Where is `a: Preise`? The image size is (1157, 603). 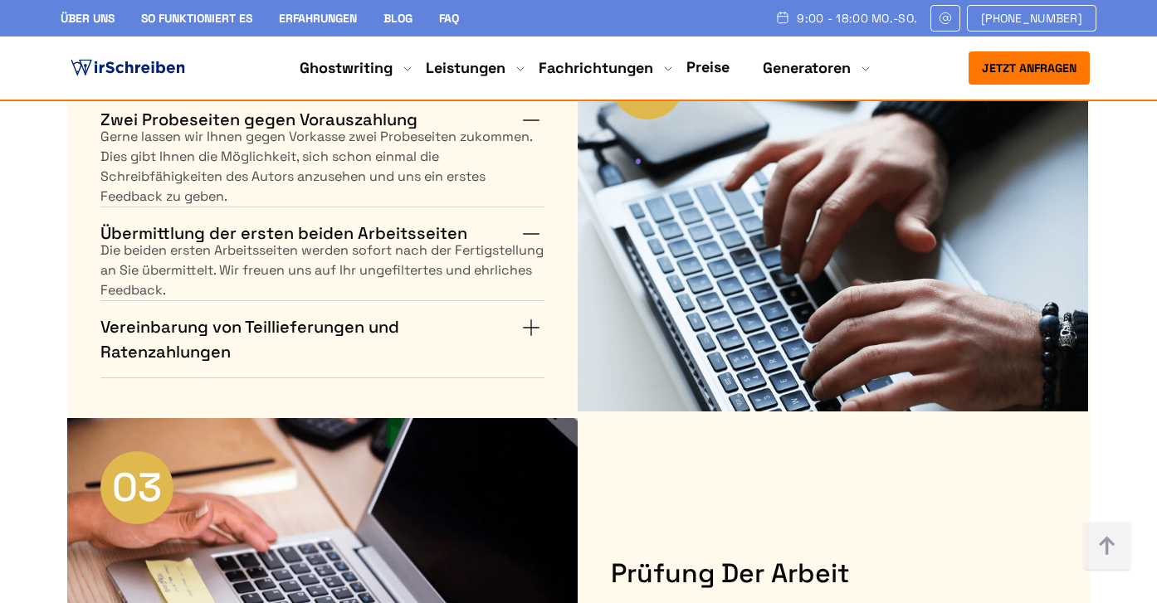
a: Preise is located at coordinates (708, 66).